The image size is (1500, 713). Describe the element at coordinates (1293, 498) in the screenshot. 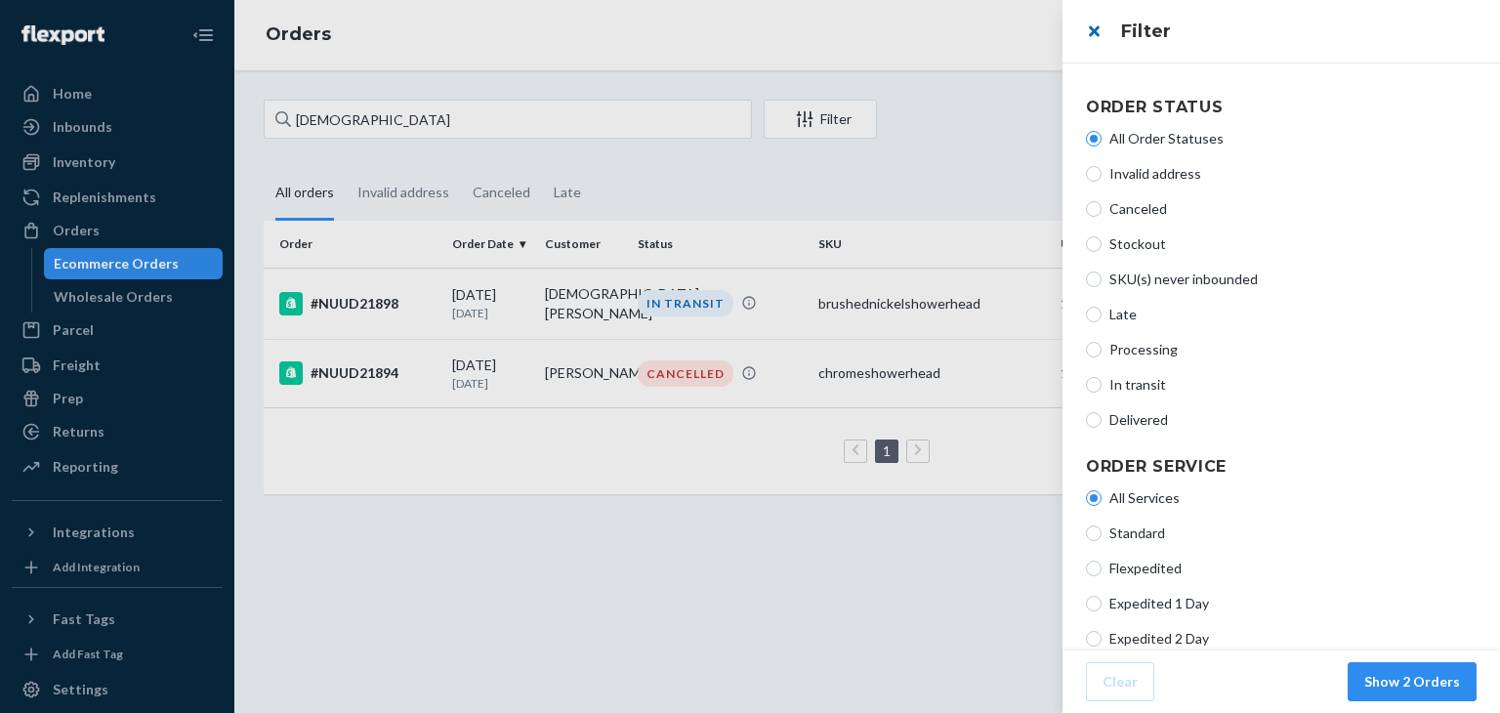

I see `span: All Services` at that location.